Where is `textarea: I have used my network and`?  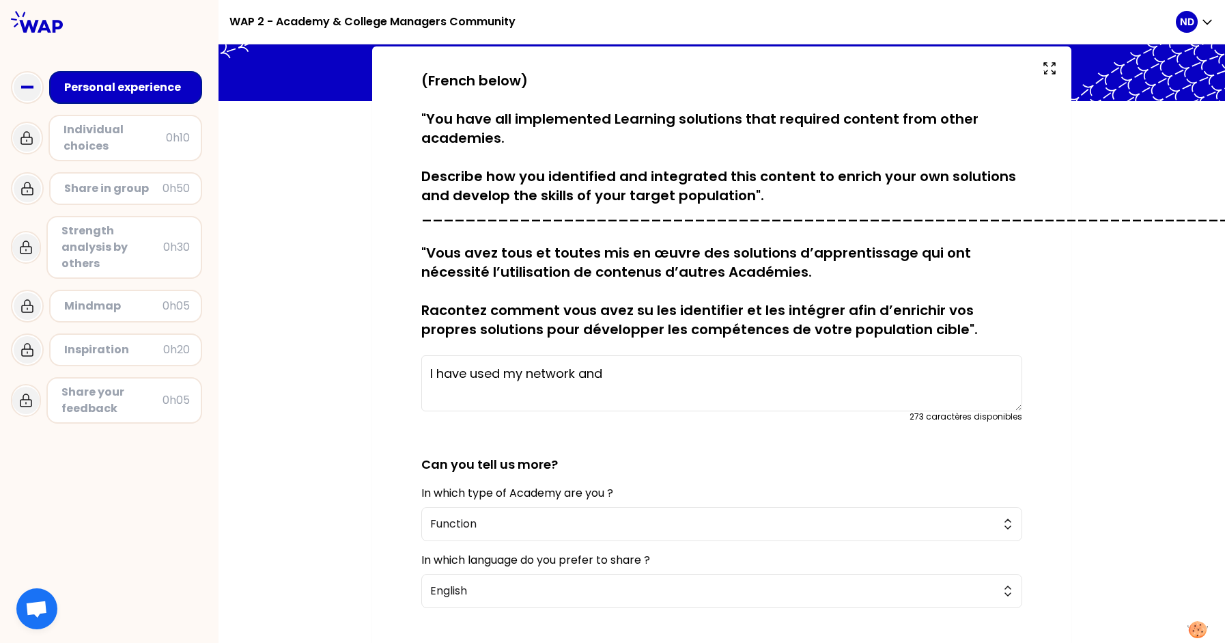
textarea: I have used my network and is located at coordinates (722, 383).